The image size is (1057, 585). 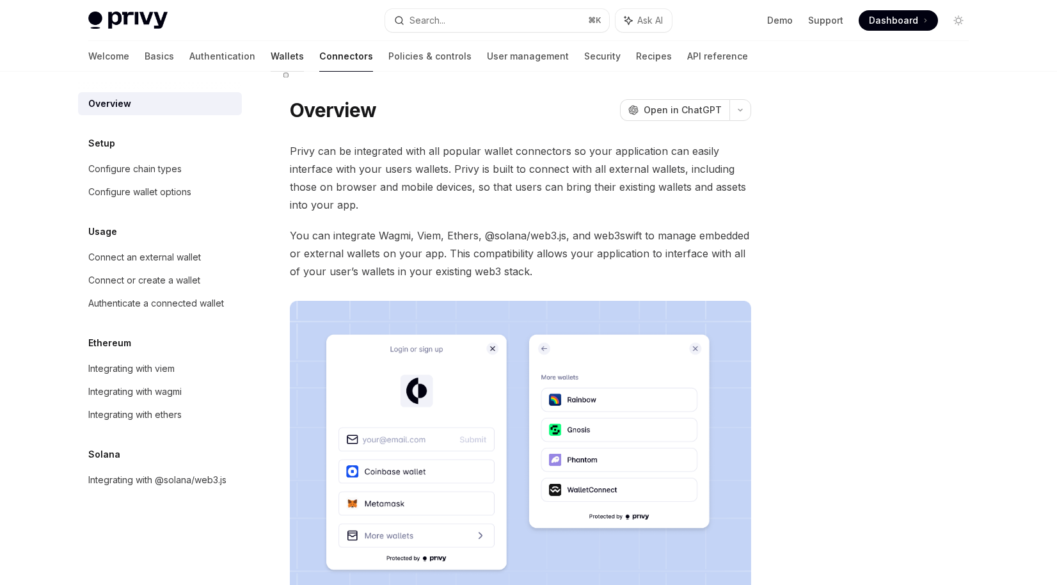 I want to click on a: Dashboard, so click(x=899, y=20).